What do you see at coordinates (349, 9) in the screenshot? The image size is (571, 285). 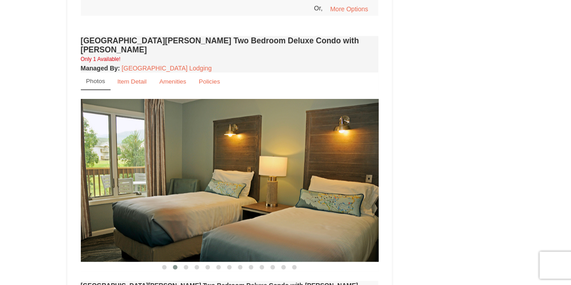 I see `button: More Options` at bounding box center [349, 9].